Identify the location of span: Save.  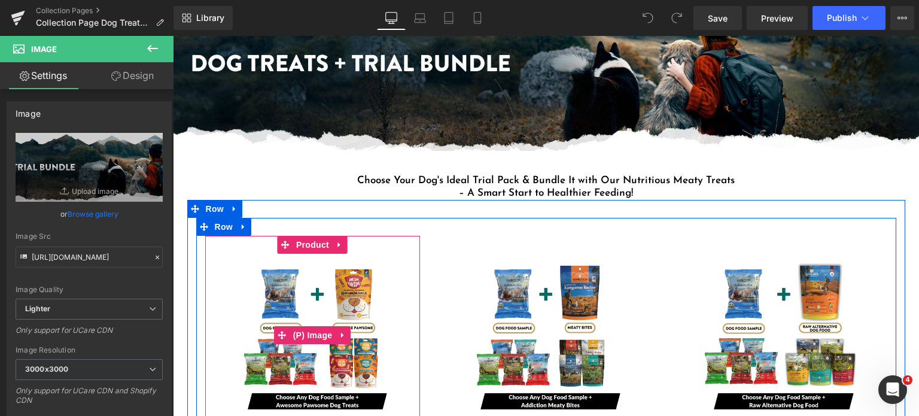
(718, 18).